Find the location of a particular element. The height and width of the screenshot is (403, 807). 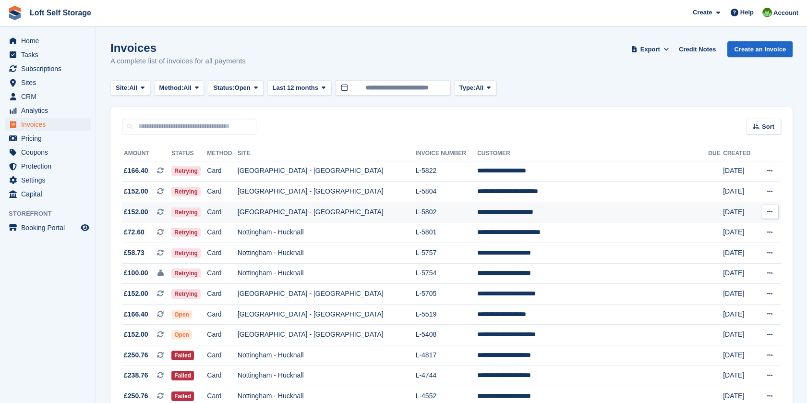

span: CRM is located at coordinates (50, 97).